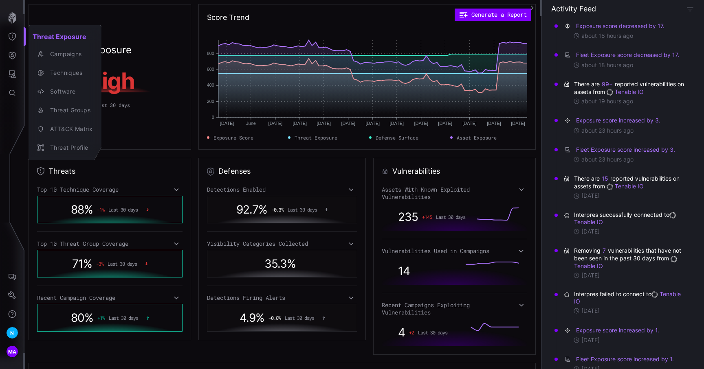 This screenshot has width=704, height=369. I want to click on button: Threat Profile, so click(65, 148).